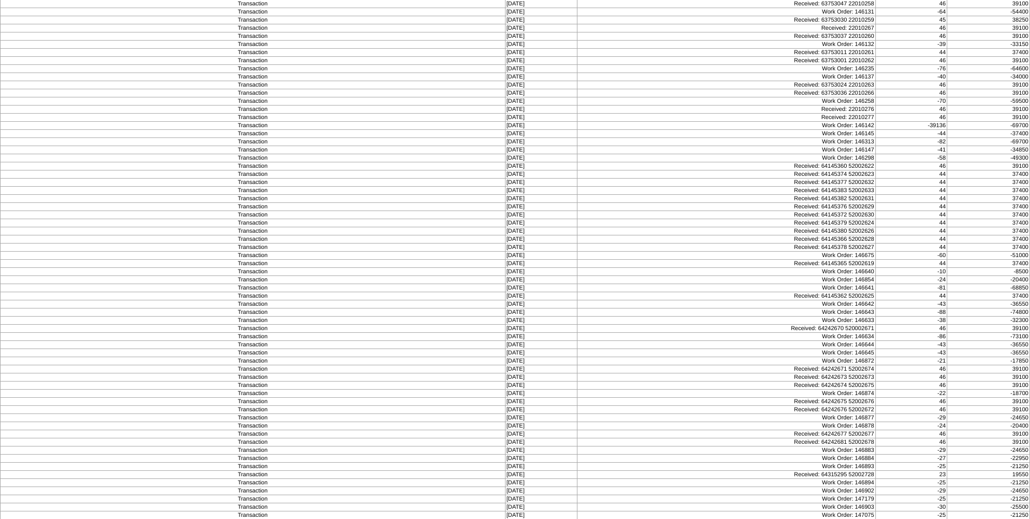 The image size is (1030, 519). Describe the element at coordinates (911, 134) in the screenshot. I see `td: -44` at that location.